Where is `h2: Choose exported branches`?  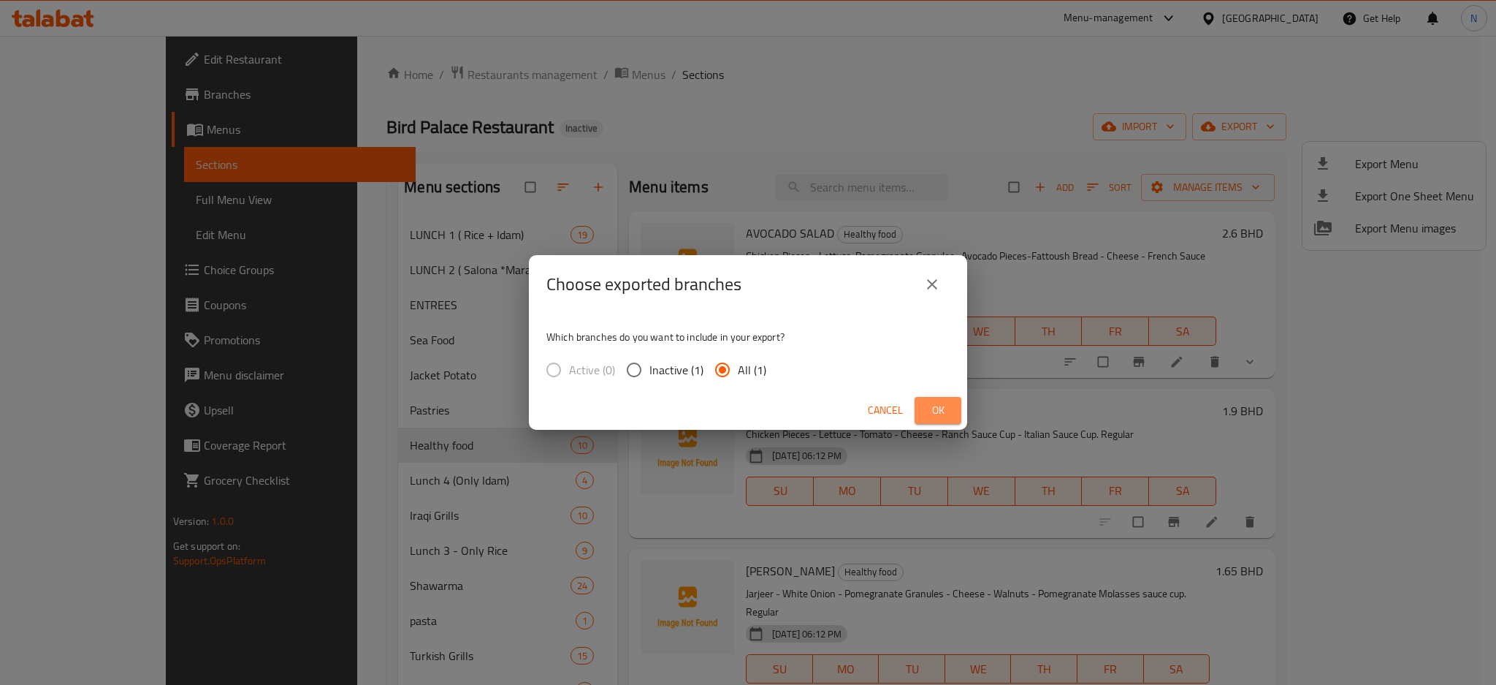
h2: Choose exported branches is located at coordinates (644, 284).